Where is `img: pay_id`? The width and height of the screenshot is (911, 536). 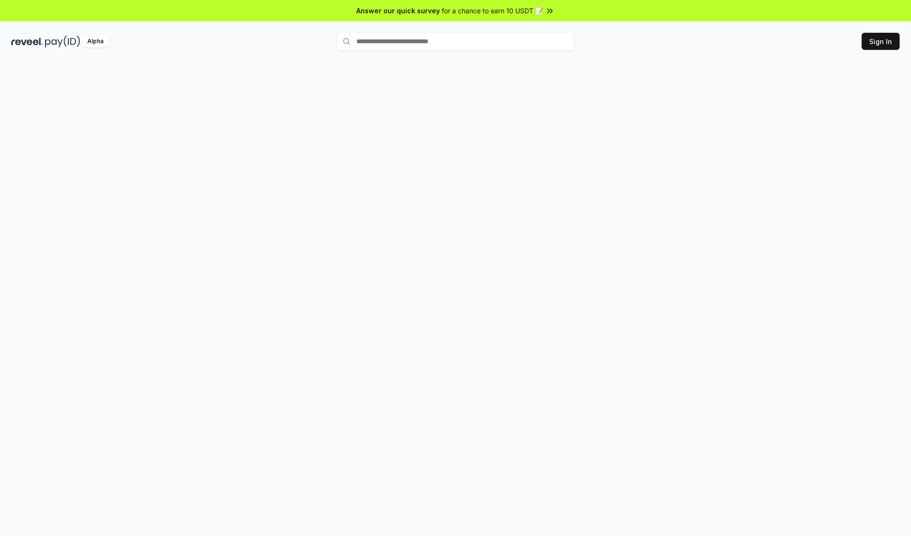
img: pay_id is located at coordinates (63, 41).